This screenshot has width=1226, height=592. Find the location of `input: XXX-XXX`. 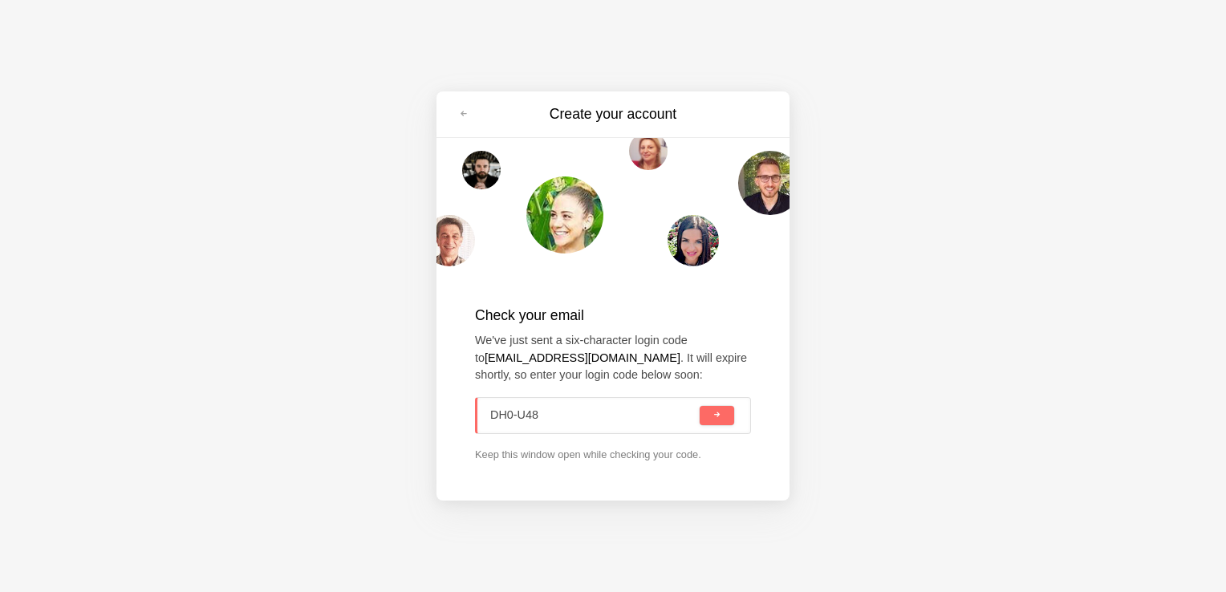

input: XXX-XXX is located at coordinates (593, 416).